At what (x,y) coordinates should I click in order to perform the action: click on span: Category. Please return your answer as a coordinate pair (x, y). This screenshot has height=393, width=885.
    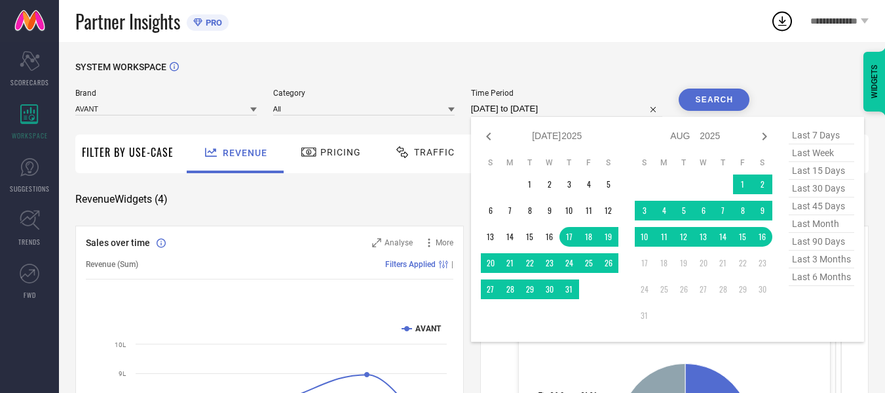
    Looking at the image, I should click on (364, 93).